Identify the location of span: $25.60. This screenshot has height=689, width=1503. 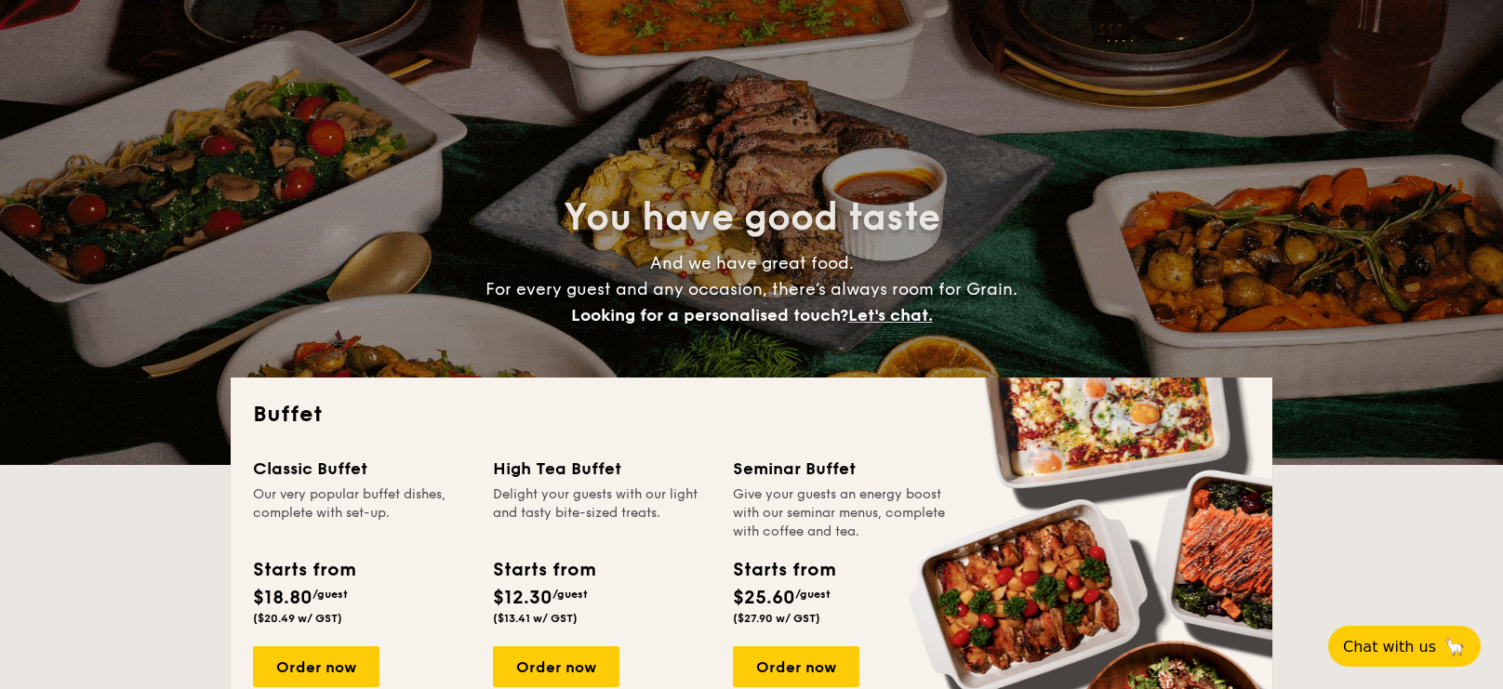
(764, 598).